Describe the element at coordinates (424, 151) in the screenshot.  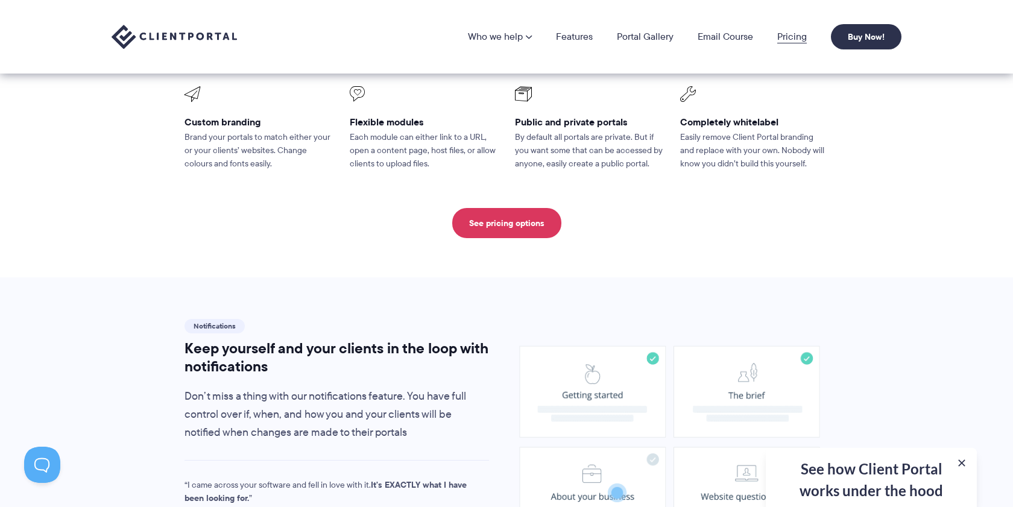
I see `p: Each module can either link to a URL, open a content page, host files, or allow clients to upload...` at that location.